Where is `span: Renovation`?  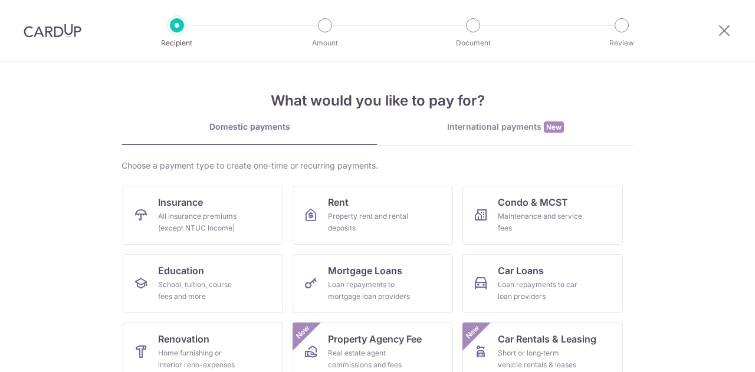 span: Renovation is located at coordinates (183, 339).